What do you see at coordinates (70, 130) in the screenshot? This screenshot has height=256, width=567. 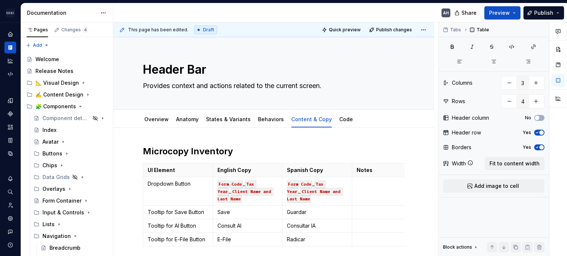 I see `a: Index` at bounding box center [70, 130].